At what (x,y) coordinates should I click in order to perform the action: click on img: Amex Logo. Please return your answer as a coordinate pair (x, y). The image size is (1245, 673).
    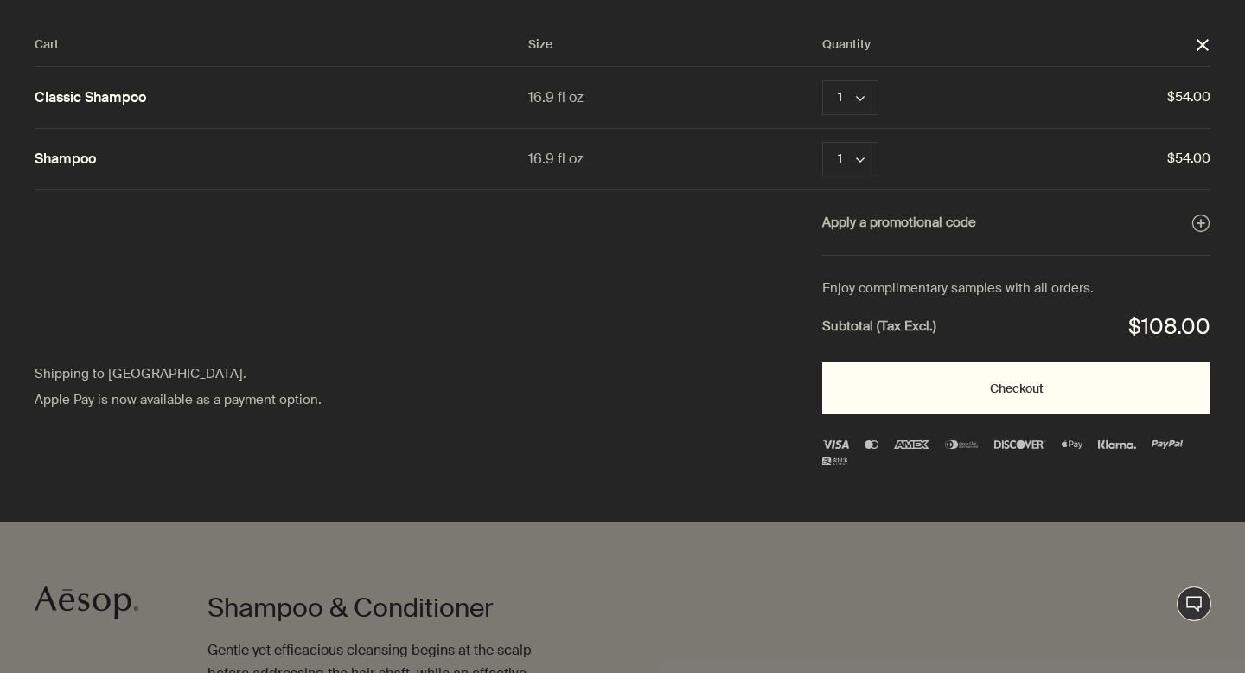
    Looking at the image, I should click on (911, 445).